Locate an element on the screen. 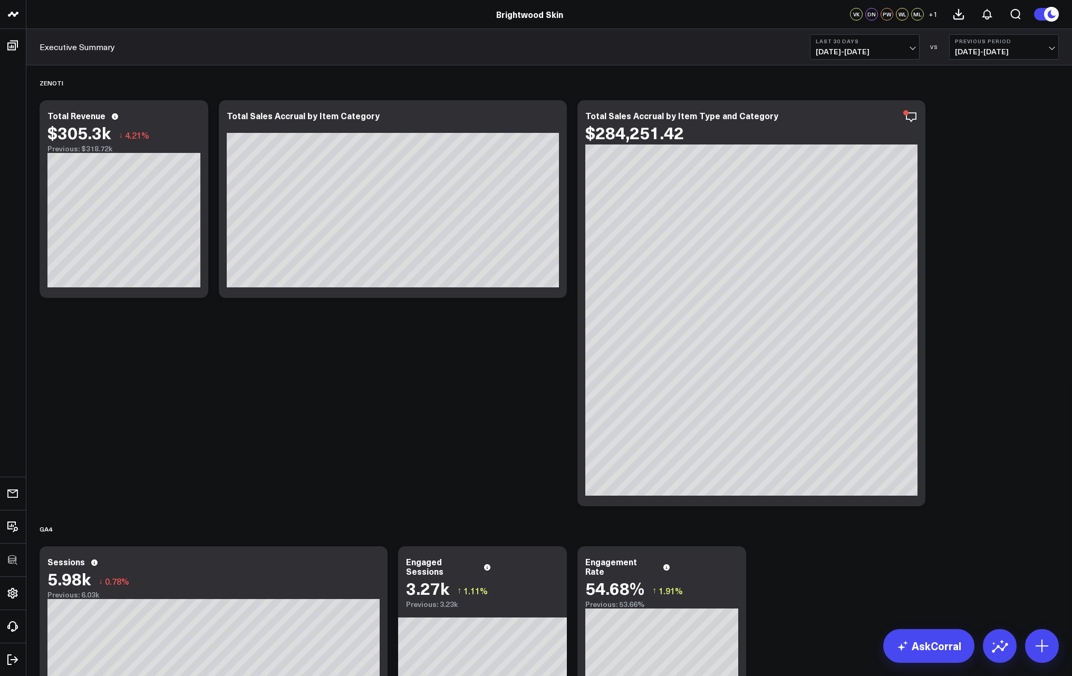 This screenshot has height=676, width=1072. div: $284,251.42 is located at coordinates (634, 132).